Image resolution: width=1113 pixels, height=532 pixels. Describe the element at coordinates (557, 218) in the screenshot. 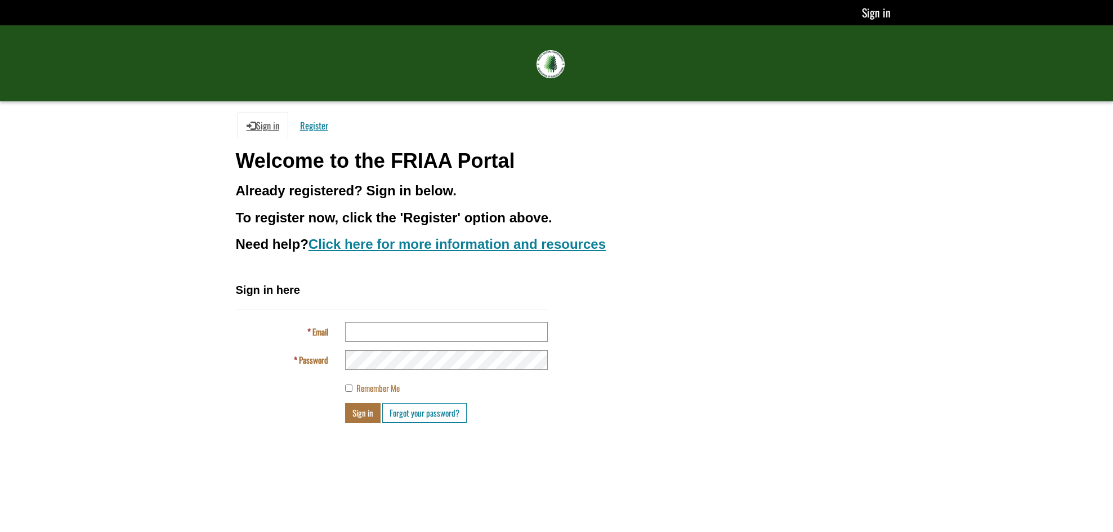

I see `h3: To register now, click the 'Register' option above.` at that location.